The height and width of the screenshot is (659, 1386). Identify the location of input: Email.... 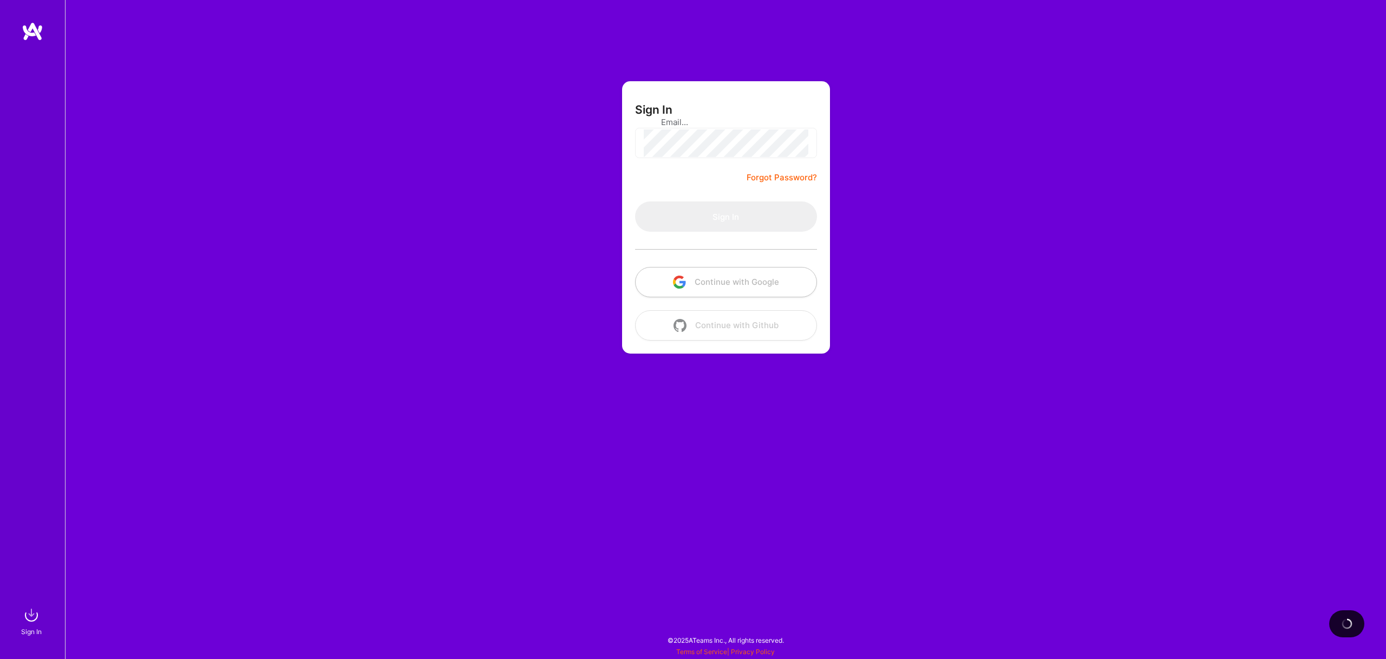
(726, 122).